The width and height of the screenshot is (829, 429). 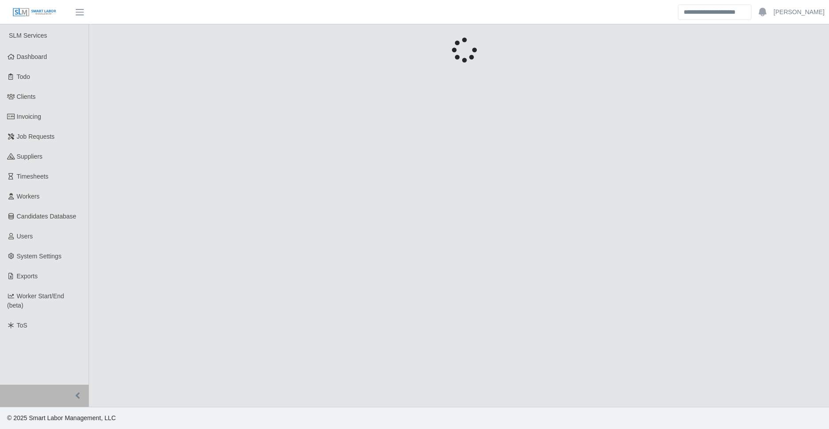 I want to click on span: Worker Start/End (beta), so click(x=35, y=301).